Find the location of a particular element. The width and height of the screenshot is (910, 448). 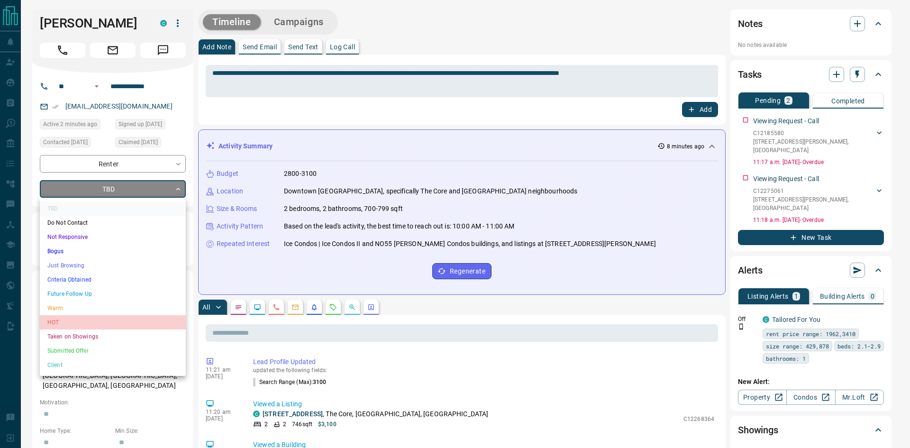

li: Do Not Contact is located at coordinates (113, 223).